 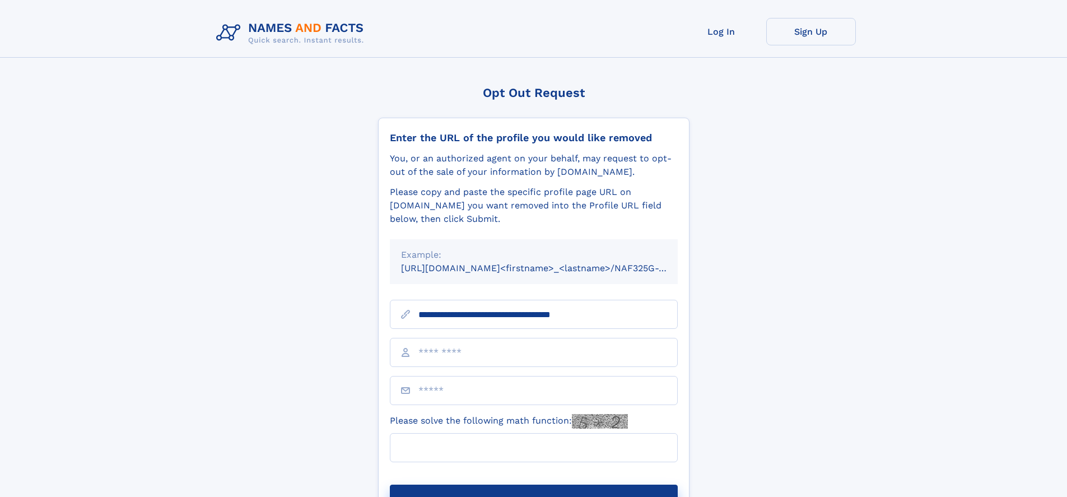 I want to click on label: Please solve the following math function:, so click(x=508, y=421).